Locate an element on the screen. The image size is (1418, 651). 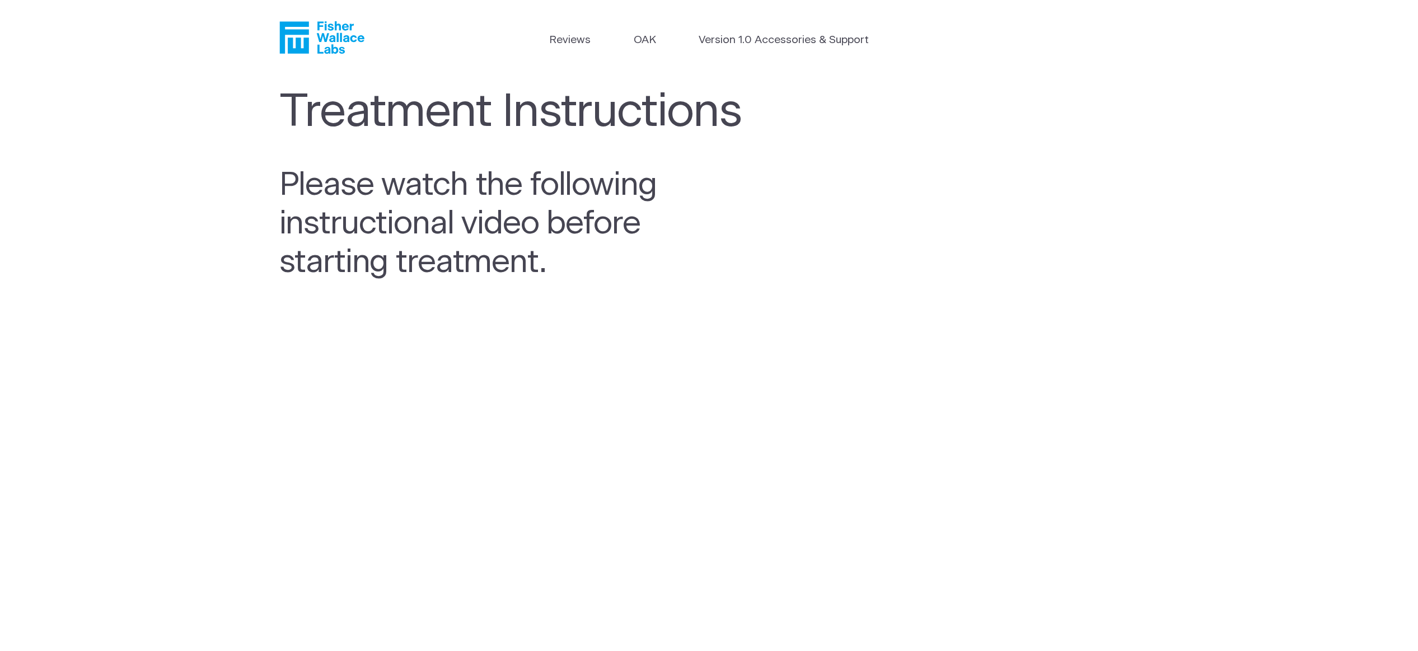
a: Fisher Wallace is located at coordinates (322, 38).